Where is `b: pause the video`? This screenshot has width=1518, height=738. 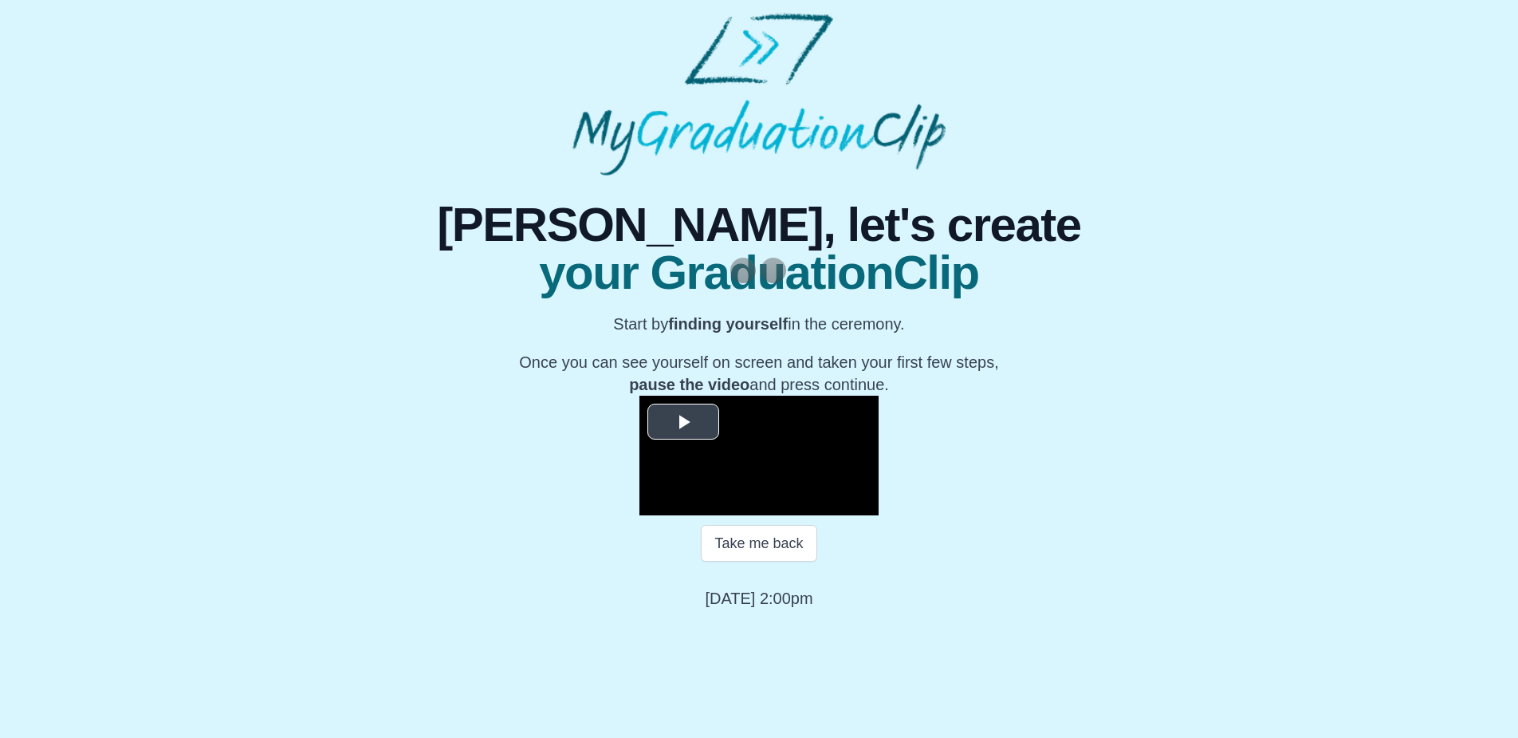
b: pause the video is located at coordinates (689, 384).